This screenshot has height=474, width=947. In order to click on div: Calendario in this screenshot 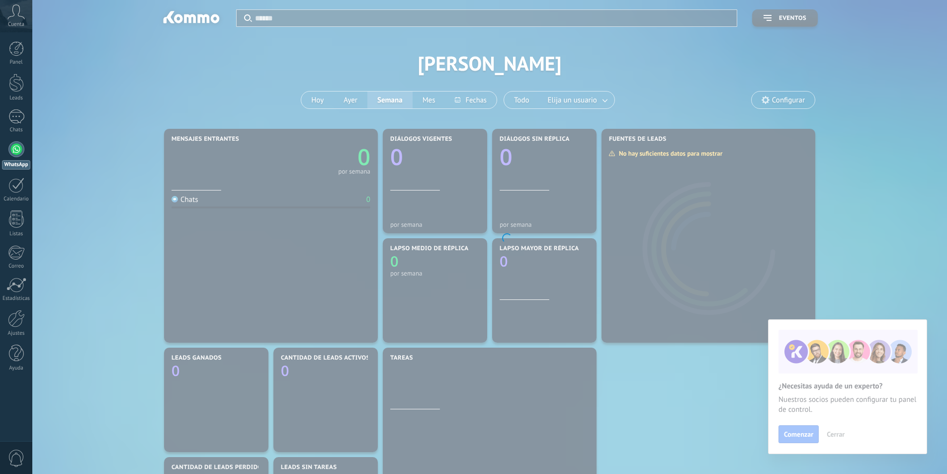, I will do `click(16, 199)`.